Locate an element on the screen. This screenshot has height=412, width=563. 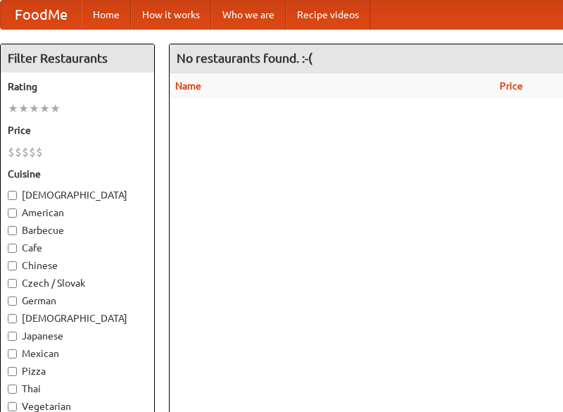
label: American is located at coordinates (77, 213).